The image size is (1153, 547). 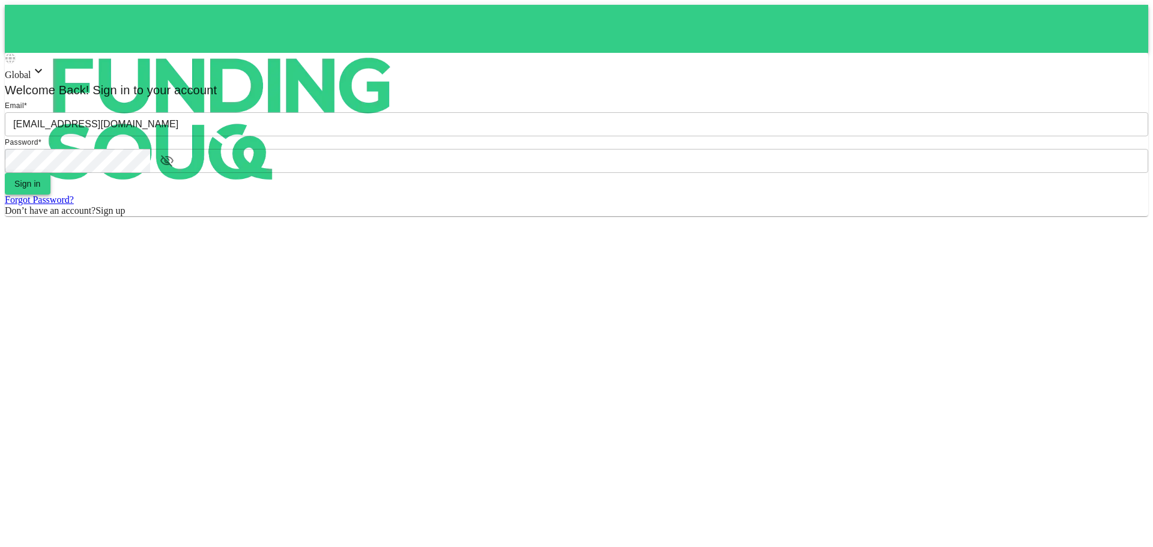 I want to click on span: Welcome Back!, so click(x=47, y=90).